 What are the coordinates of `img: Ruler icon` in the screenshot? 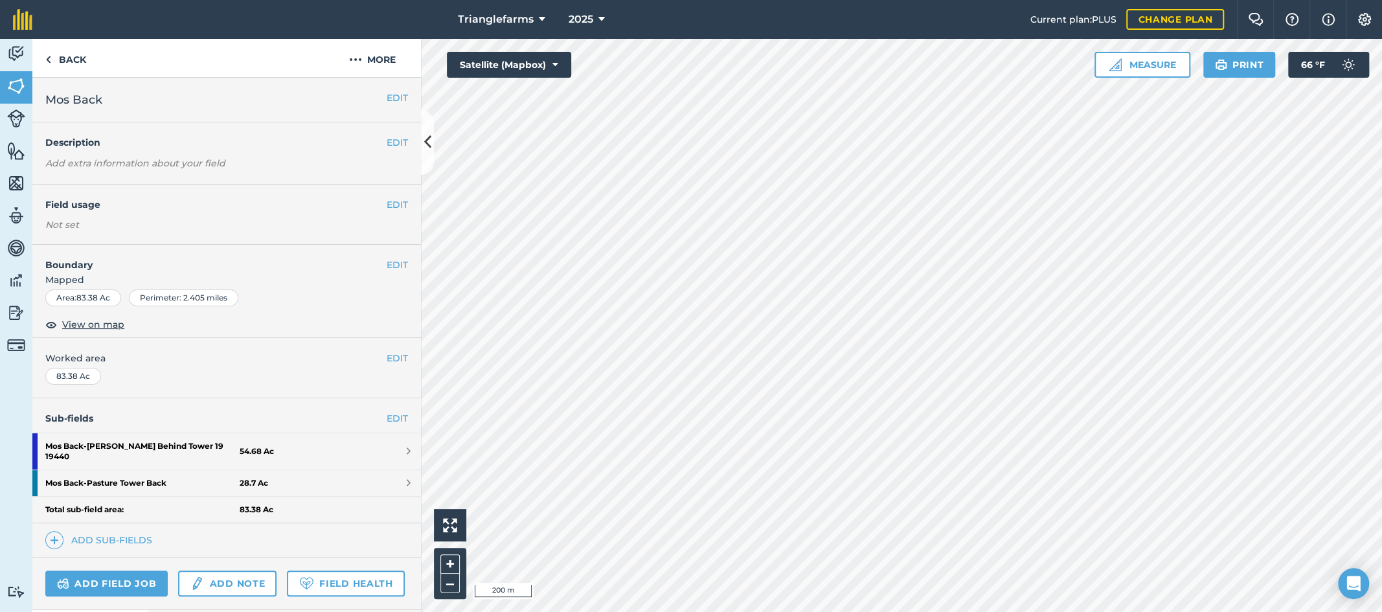 It's located at (1115, 65).